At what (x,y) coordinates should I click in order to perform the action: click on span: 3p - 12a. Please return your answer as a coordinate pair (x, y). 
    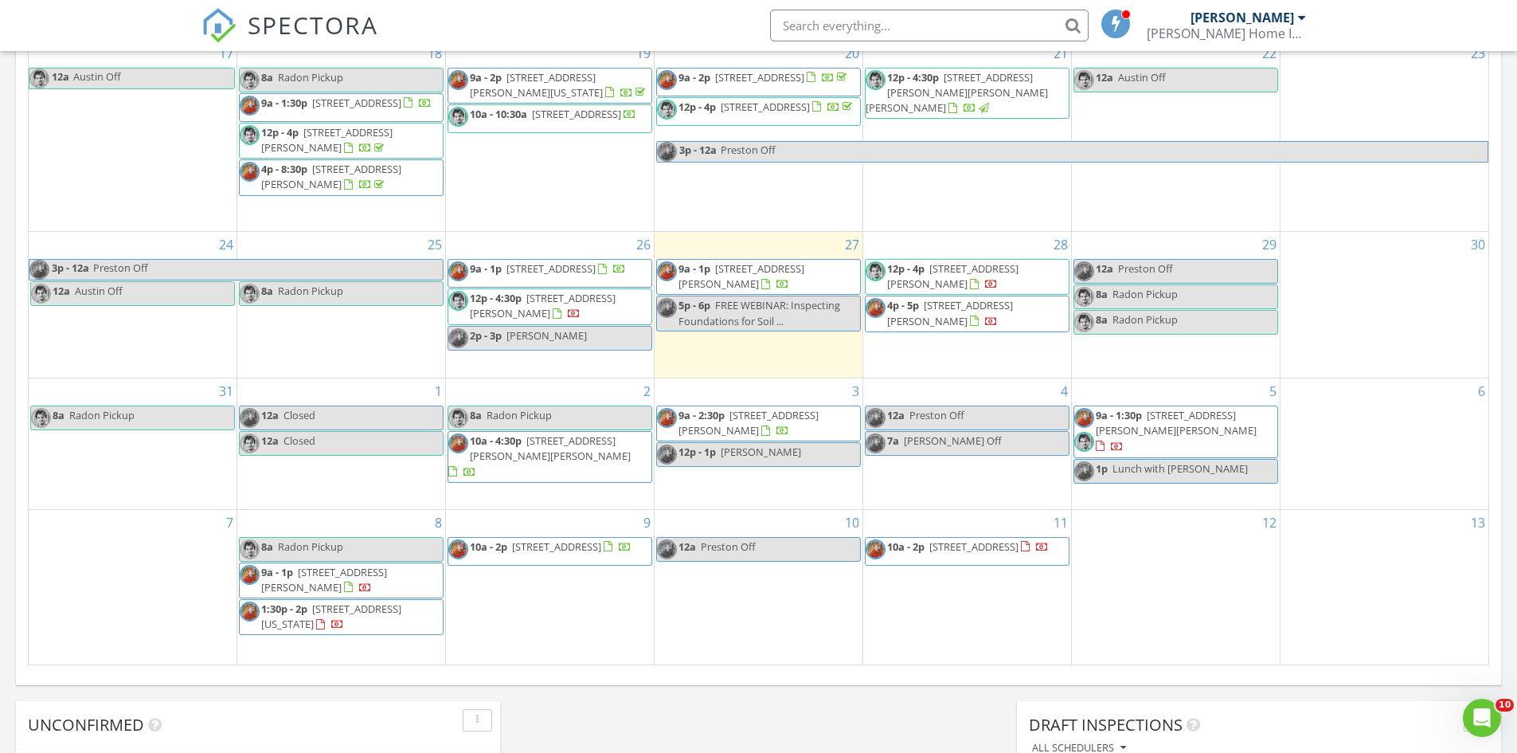
    Looking at the image, I should click on (70, 269).